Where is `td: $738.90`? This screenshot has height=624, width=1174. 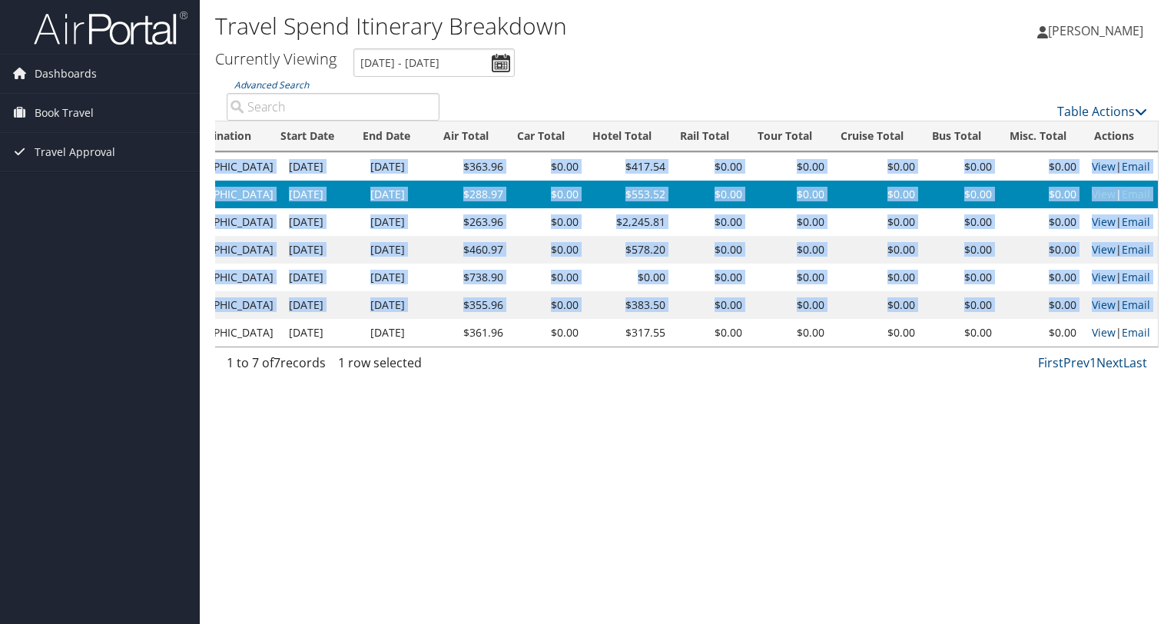
td: $738.90 is located at coordinates (474, 277).